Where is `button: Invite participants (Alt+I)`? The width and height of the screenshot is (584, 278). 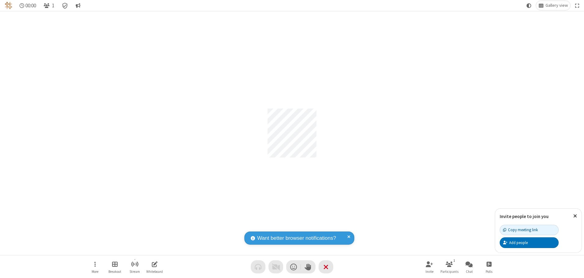 button: Invite participants (Alt+I) is located at coordinates (430, 266).